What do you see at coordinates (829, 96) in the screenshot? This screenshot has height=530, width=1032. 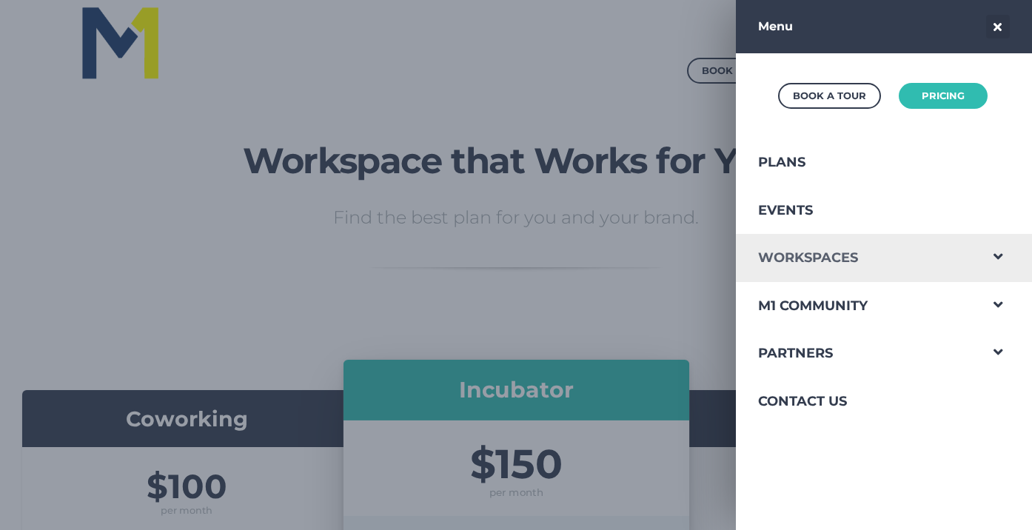 I see `a: Book a Tour` at bounding box center [829, 96].